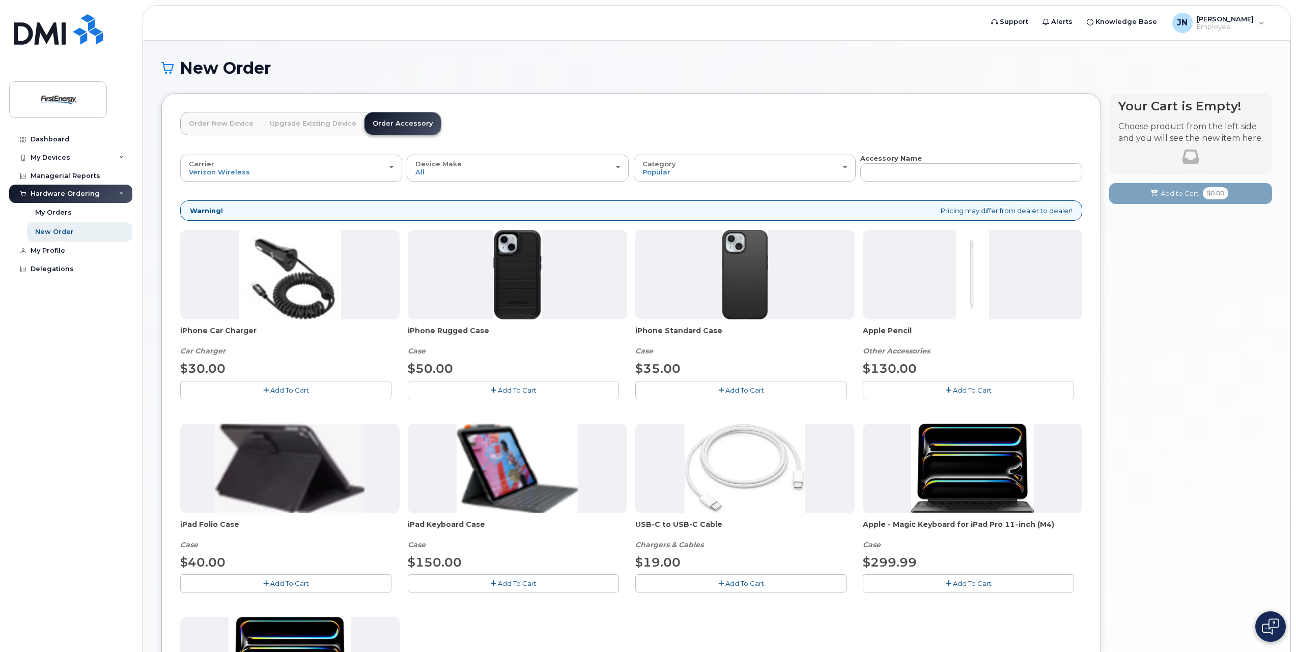 The height and width of the screenshot is (652, 1296). What do you see at coordinates (438, 164) in the screenshot?
I see `span: Device Make` at bounding box center [438, 164].